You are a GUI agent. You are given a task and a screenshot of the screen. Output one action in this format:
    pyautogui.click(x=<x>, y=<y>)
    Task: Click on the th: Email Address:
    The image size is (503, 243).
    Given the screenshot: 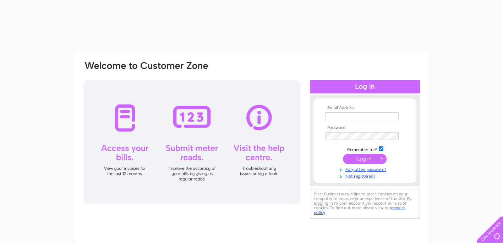 What is the action you would take?
    pyautogui.click(x=365, y=108)
    